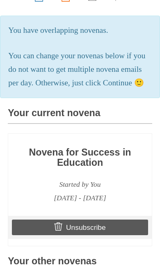 This screenshot has width=160, height=268. Describe the element at coordinates (80, 116) in the screenshot. I see `h3: Your current novena` at that location.